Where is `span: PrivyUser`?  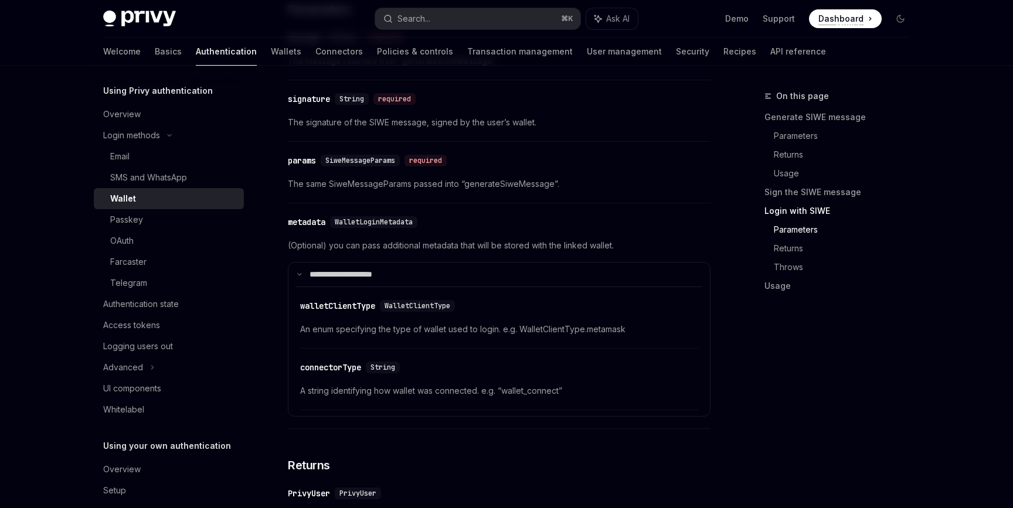 span: PrivyUser is located at coordinates (358, 494).